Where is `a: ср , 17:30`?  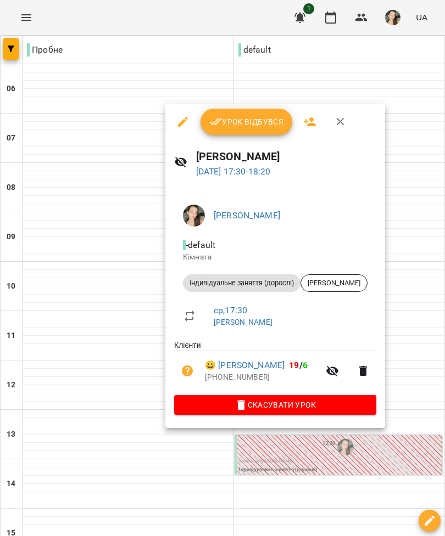 a: ср , 17:30 is located at coordinates (230, 310).